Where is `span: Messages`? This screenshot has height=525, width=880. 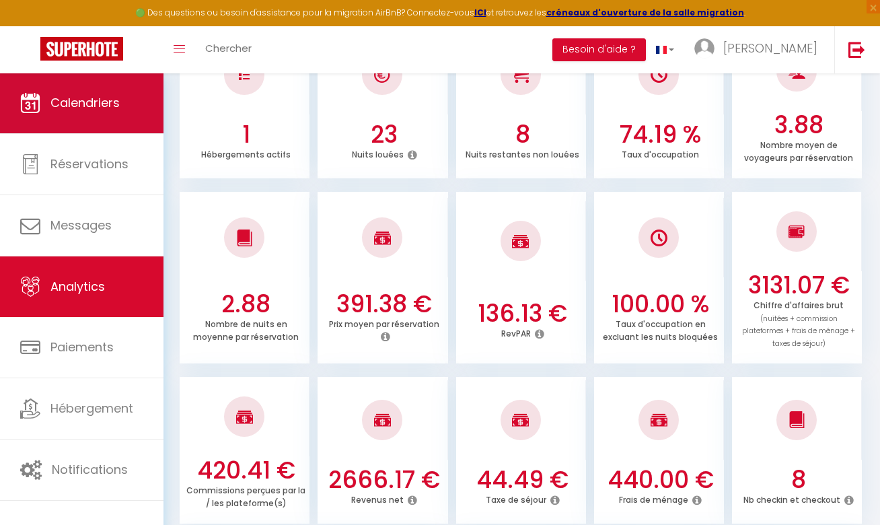 span: Messages is located at coordinates (81, 225).